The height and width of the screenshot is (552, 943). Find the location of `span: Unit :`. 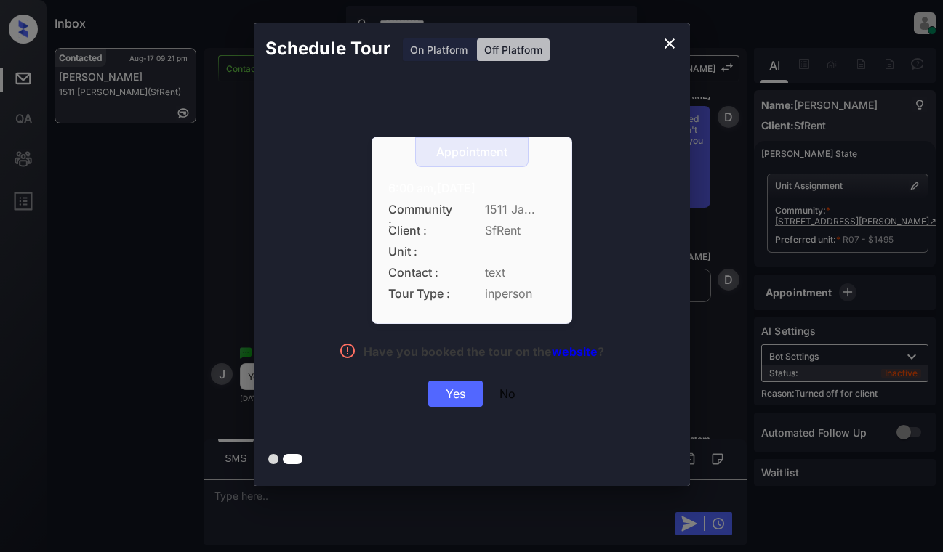

span: Unit : is located at coordinates (421, 252).